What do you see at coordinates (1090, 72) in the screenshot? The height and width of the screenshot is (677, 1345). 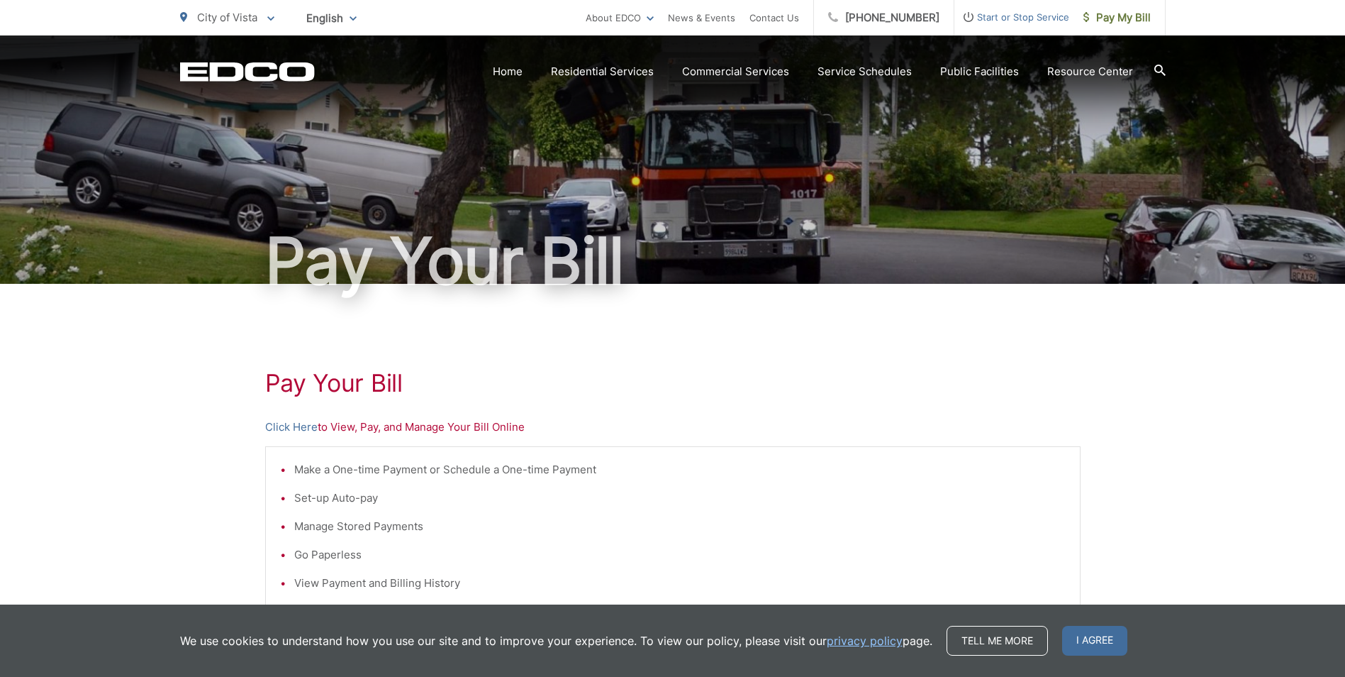 I see `a: Resource Center` at bounding box center [1090, 72].